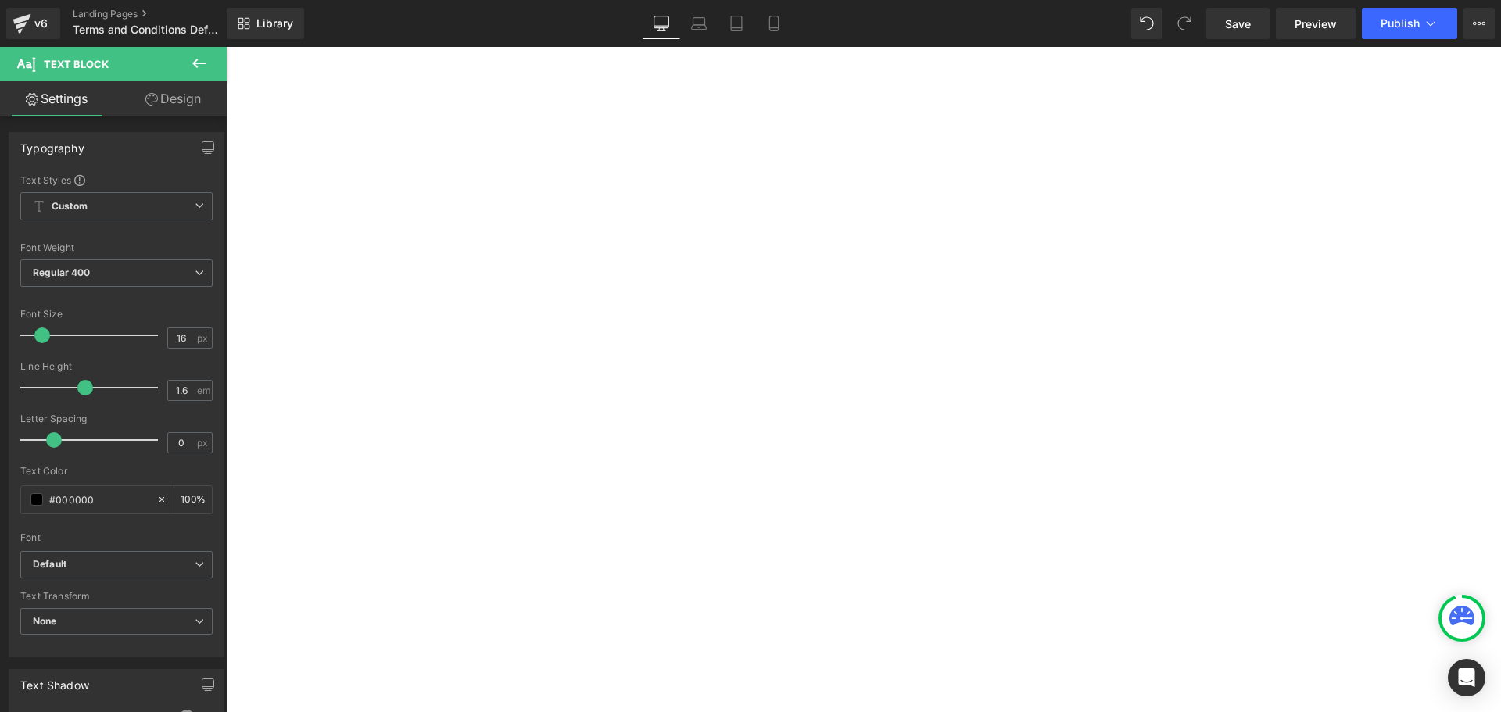 This screenshot has width=1501, height=712. What do you see at coordinates (1400, 23) in the screenshot?
I see `span: Publish` at bounding box center [1400, 23].